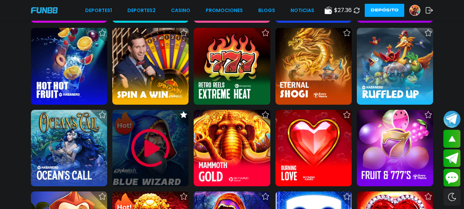 Image resolution: width=464 pixels, height=209 pixels. What do you see at coordinates (452, 177) in the screenshot?
I see `button: Contact customer service` at bounding box center [452, 177].